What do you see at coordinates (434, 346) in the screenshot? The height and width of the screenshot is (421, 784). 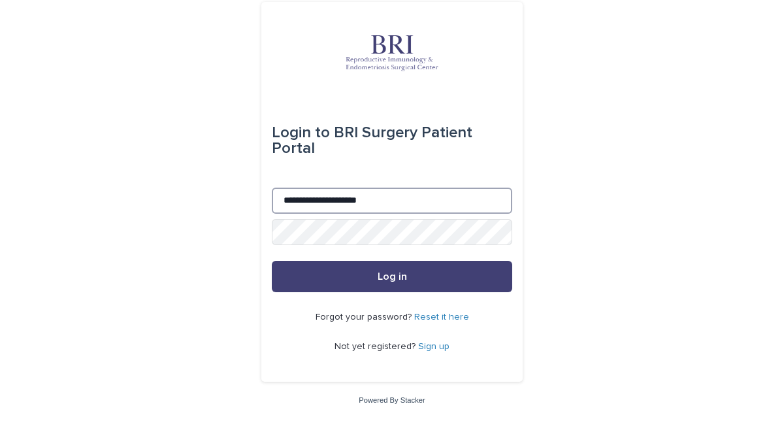 I see `a: Sign up` at bounding box center [434, 346].